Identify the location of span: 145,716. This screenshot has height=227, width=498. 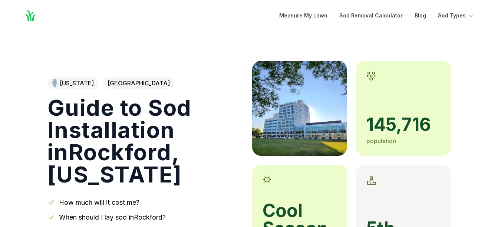
(403, 125).